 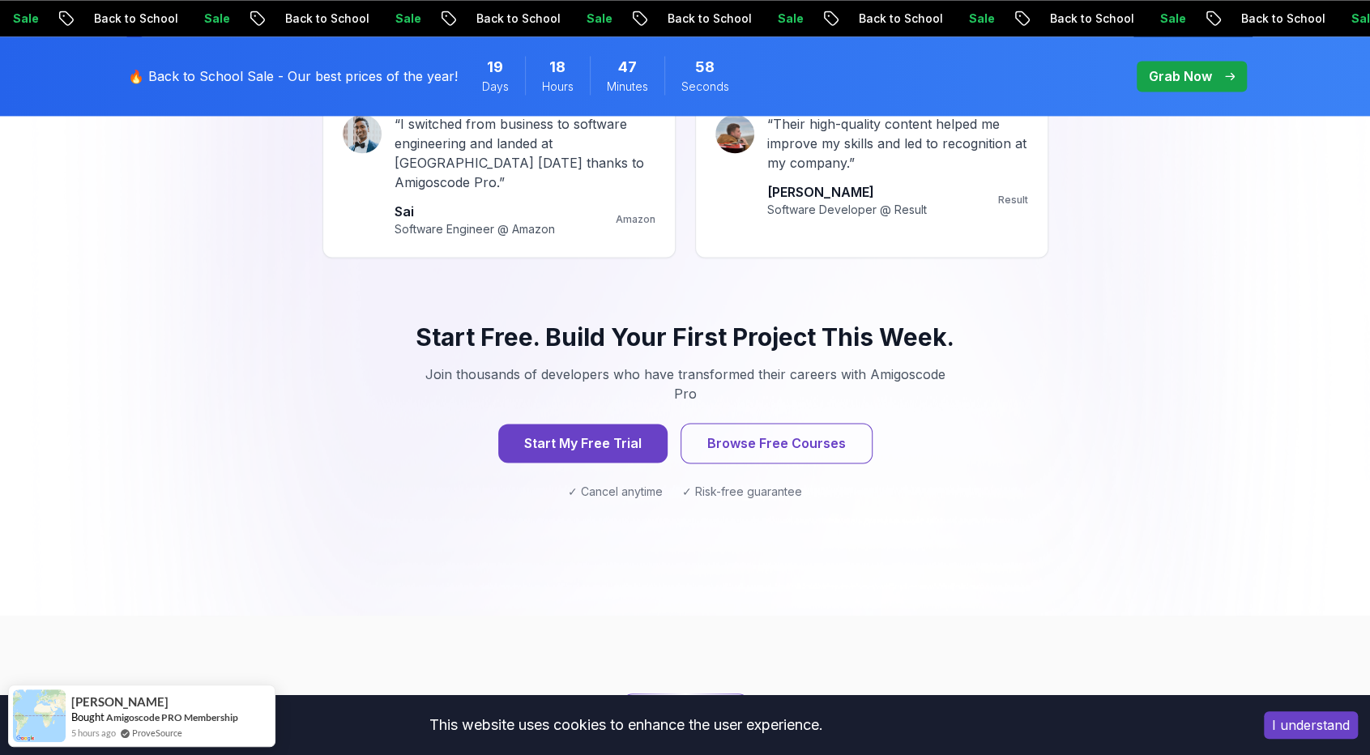 I want to click on p: Software Developer @ Result, so click(x=847, y=210).